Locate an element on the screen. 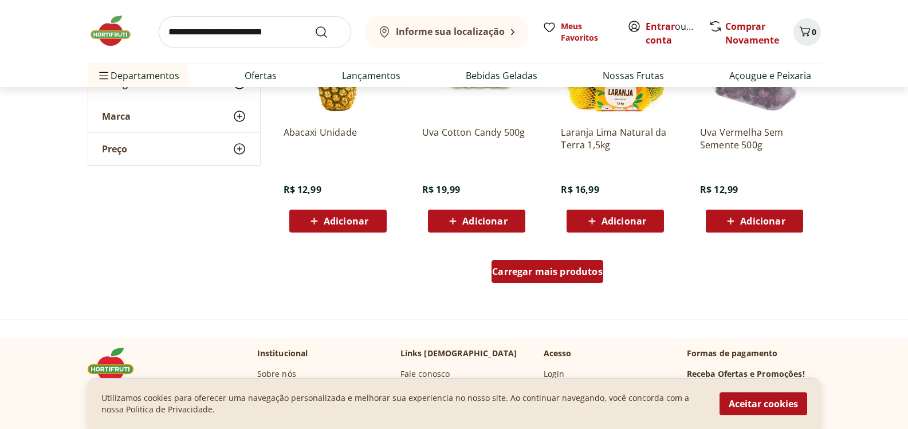  span: Preço is located at coordinates (115, 149).